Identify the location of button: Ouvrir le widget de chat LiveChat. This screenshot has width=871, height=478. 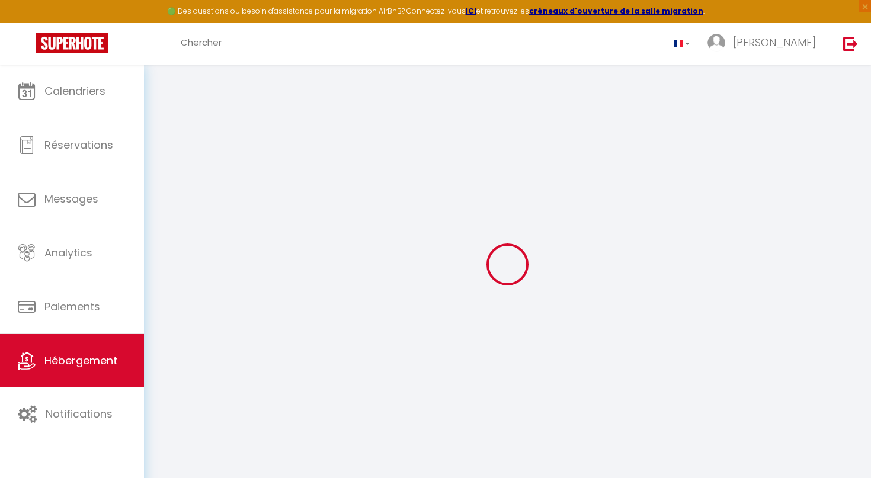
(27, 23).